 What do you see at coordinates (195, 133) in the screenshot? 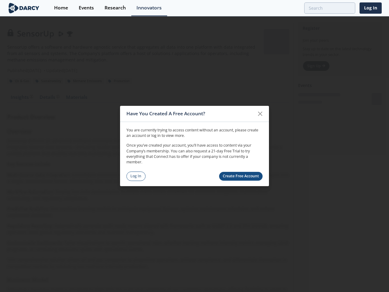
I see `p: You are currently trying to access content without an account, please create an account or log in...` at bounding box center [195, 133].